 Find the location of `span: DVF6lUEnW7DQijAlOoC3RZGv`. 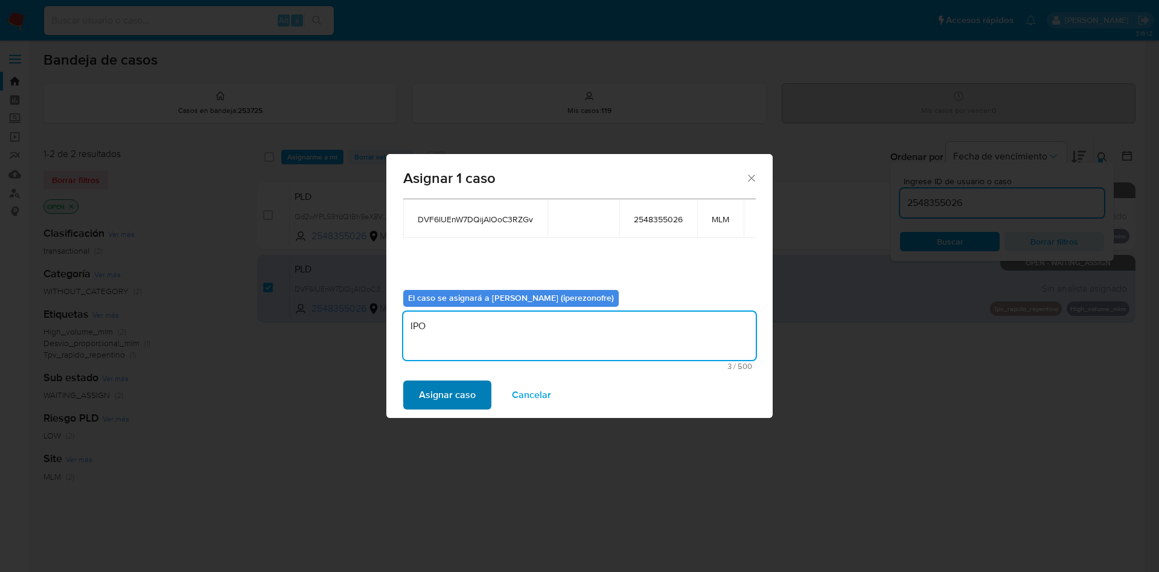

span: DVF6lUEnW7DQijAlOoC3RZGv is located at coordinates (475, 219).